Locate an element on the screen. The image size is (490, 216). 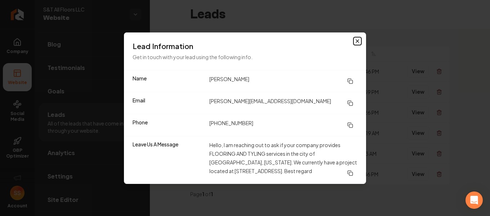
h3: Lead Information is located at coordinates (245, 46).